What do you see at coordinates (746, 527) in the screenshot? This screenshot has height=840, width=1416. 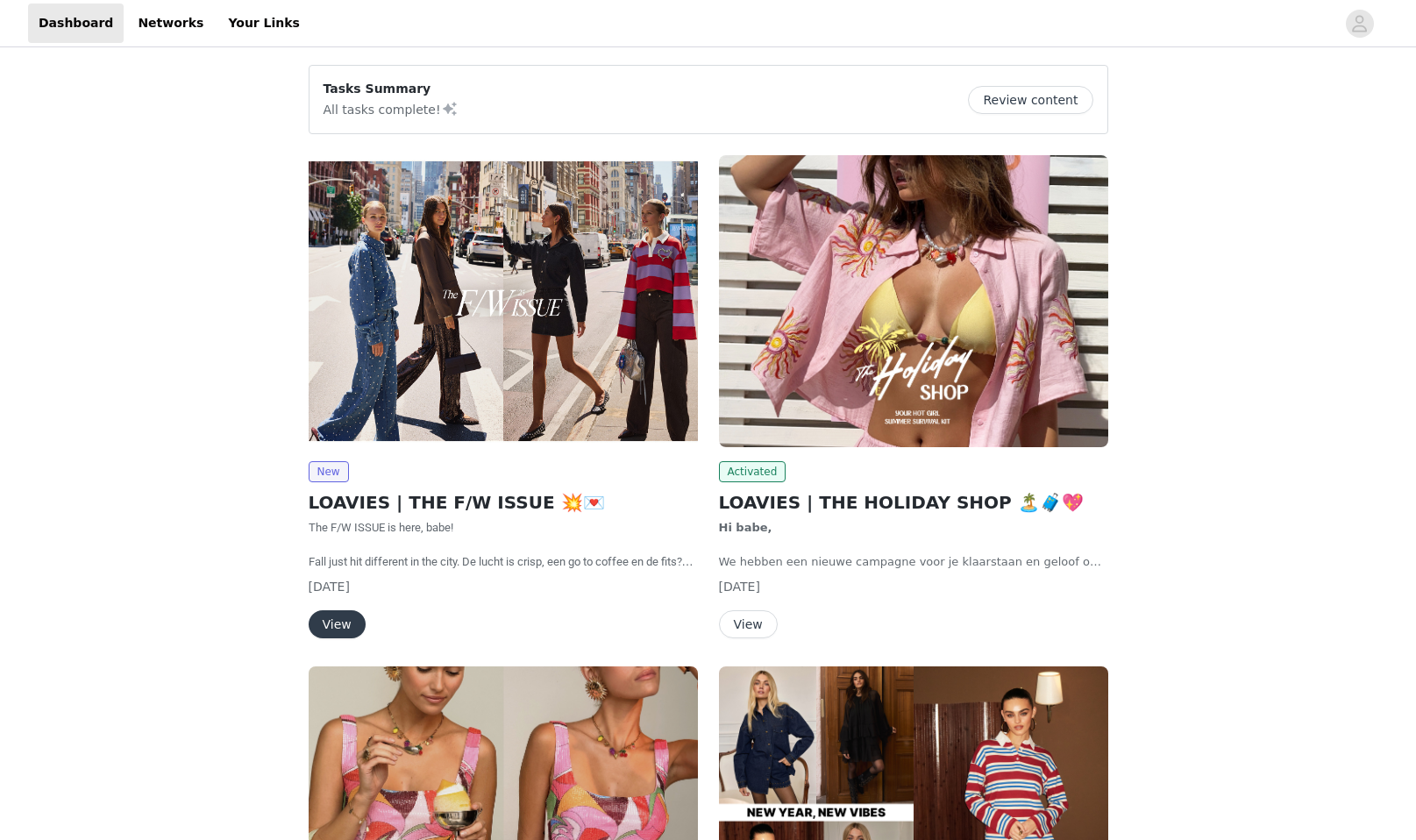 I see `strong: Hi babe,` at bounding box center [746, 527].